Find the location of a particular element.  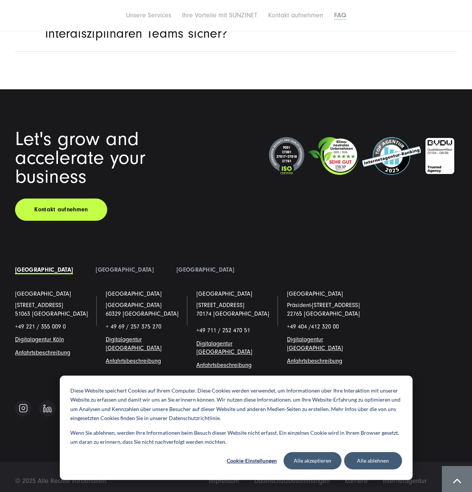

a: Ihre Vorteile mit SUNZINET is located at coordinates (220, 15).